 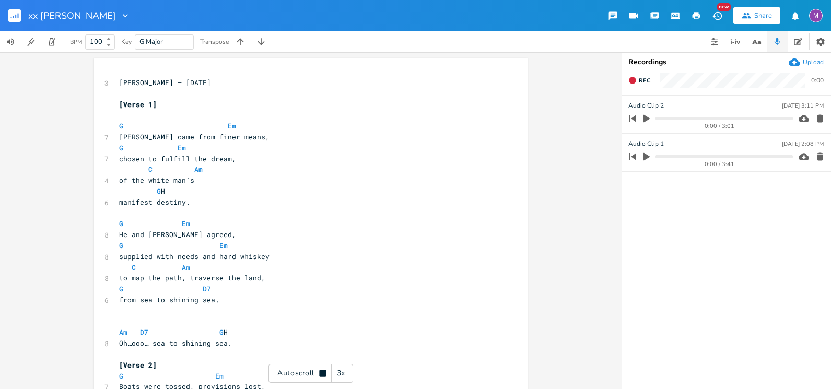 What do you see at coordinates (646, 105) in the screenshot?
I see `span: Audio Clip 2` at bounding box center [646, 105].